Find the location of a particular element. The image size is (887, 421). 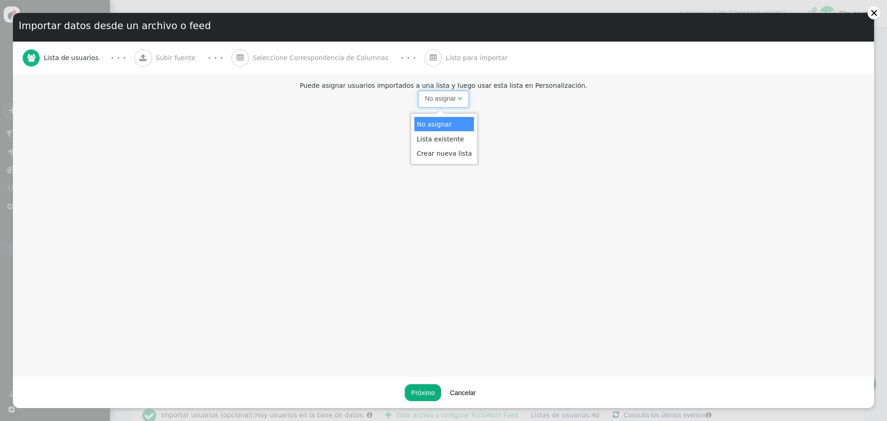

font: Seleccione Correspondencia de Columnas is located at coordinates (321, 58).